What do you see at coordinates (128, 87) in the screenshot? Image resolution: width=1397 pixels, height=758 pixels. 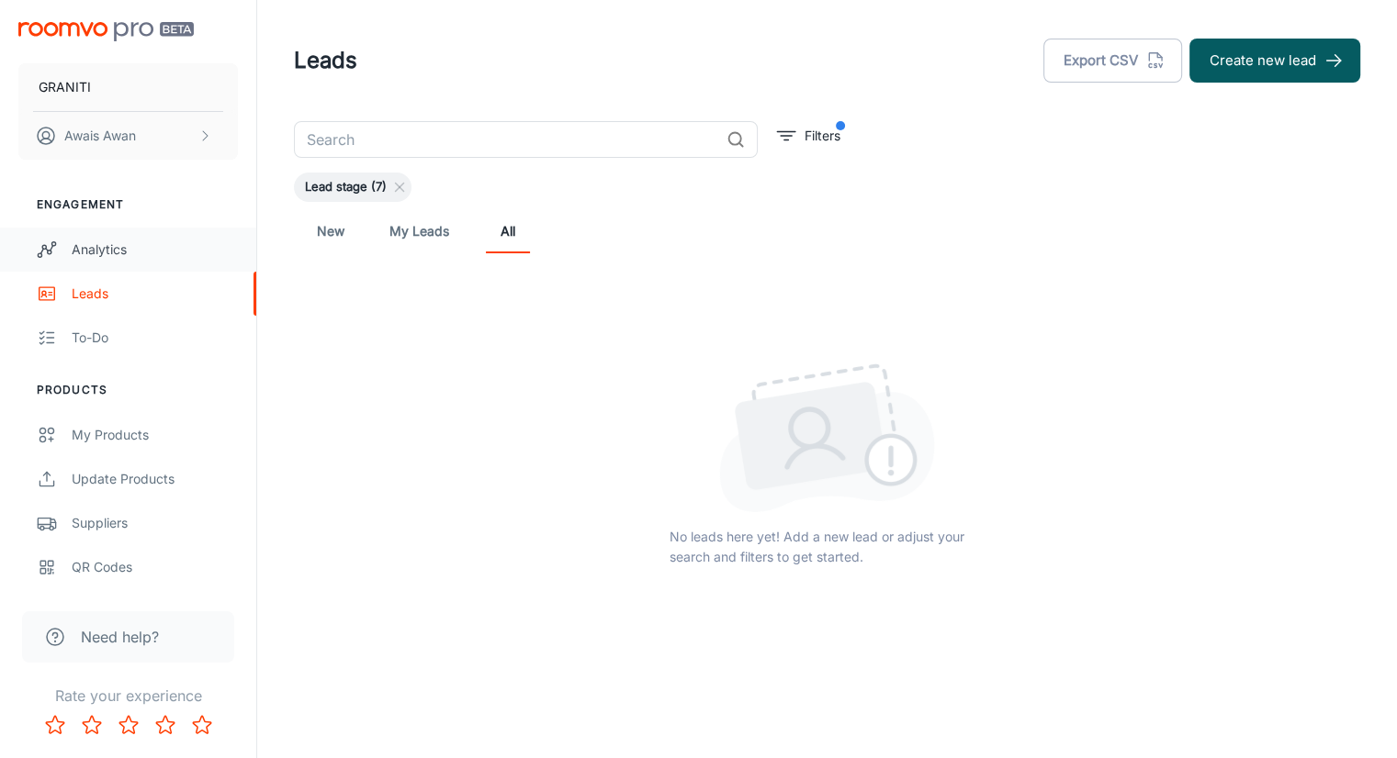 I see `button: GRANITI` at bounding box center [128, 87].